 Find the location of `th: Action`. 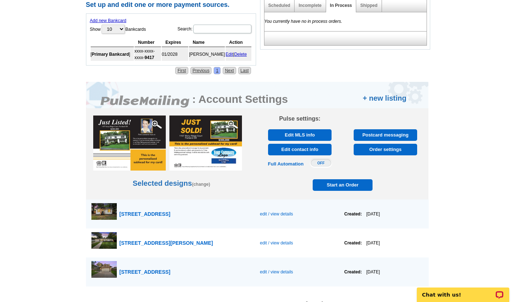

th: Action is located at coordinates (238, 42).